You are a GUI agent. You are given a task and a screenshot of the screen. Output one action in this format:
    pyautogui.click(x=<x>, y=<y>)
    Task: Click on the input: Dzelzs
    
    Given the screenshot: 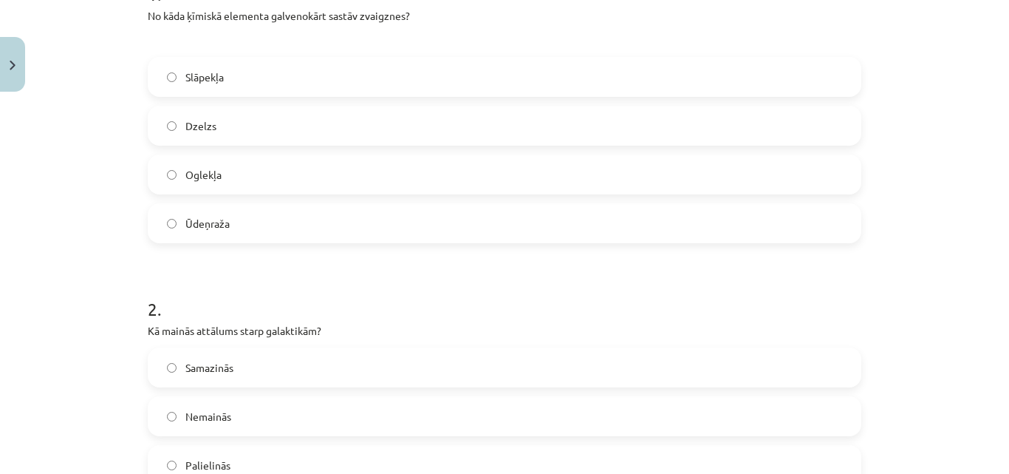 What is the action you would take?
    pyautogui.click(x=171, y=126)
    